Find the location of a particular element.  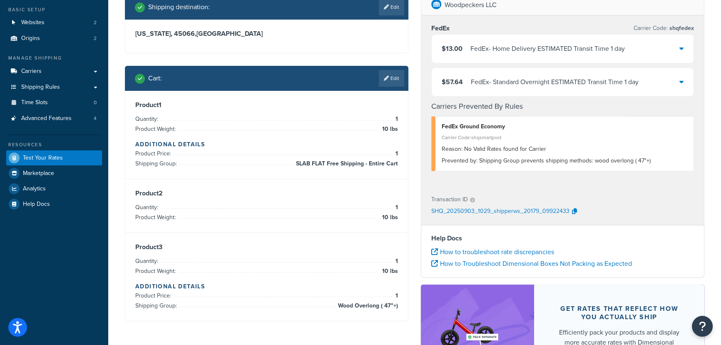

p: Carrier Code: is located at coordinates (663, 28).